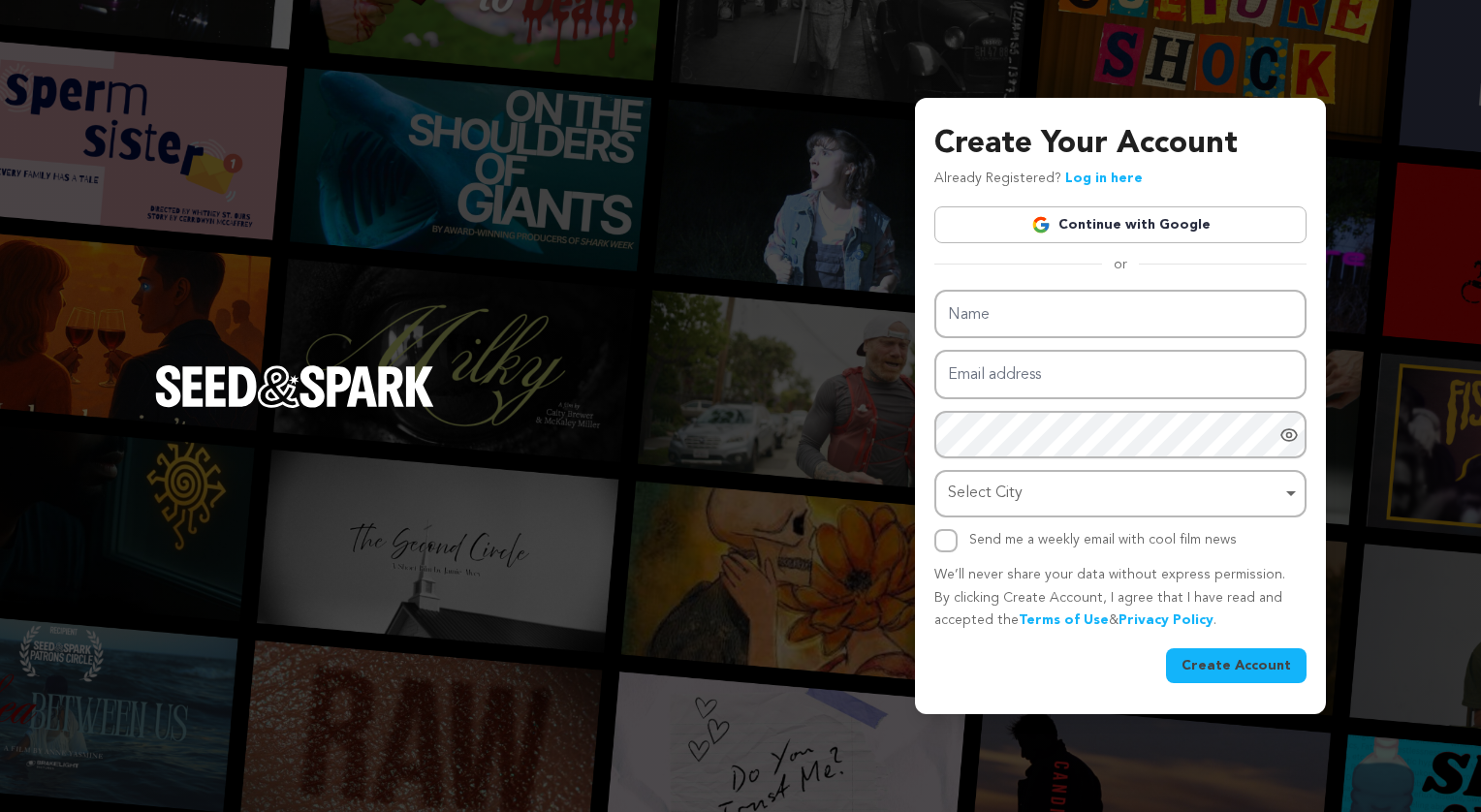  Describe the element at coordinates (1120, 145) in the screenshot. I see `h3: Create Your Account` at that location.